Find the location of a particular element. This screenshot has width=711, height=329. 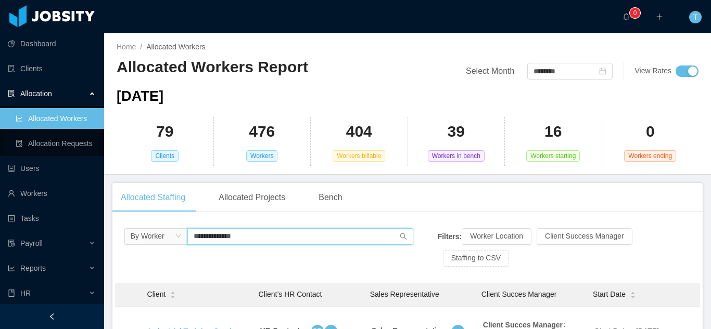

h2: 16 is located at coordinates (553, 132).